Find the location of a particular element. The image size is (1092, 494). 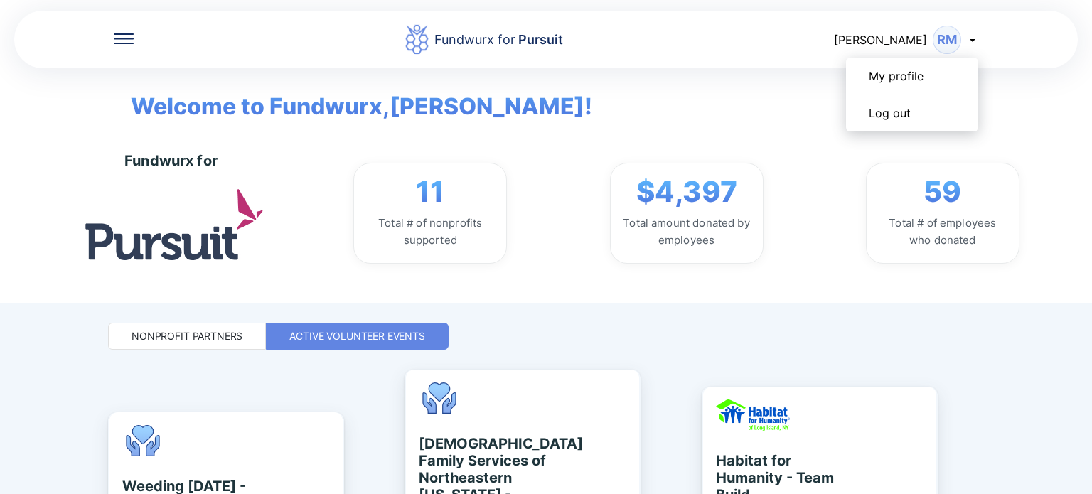

div: Nonprofit Partners is located at coordinates (187, 336).